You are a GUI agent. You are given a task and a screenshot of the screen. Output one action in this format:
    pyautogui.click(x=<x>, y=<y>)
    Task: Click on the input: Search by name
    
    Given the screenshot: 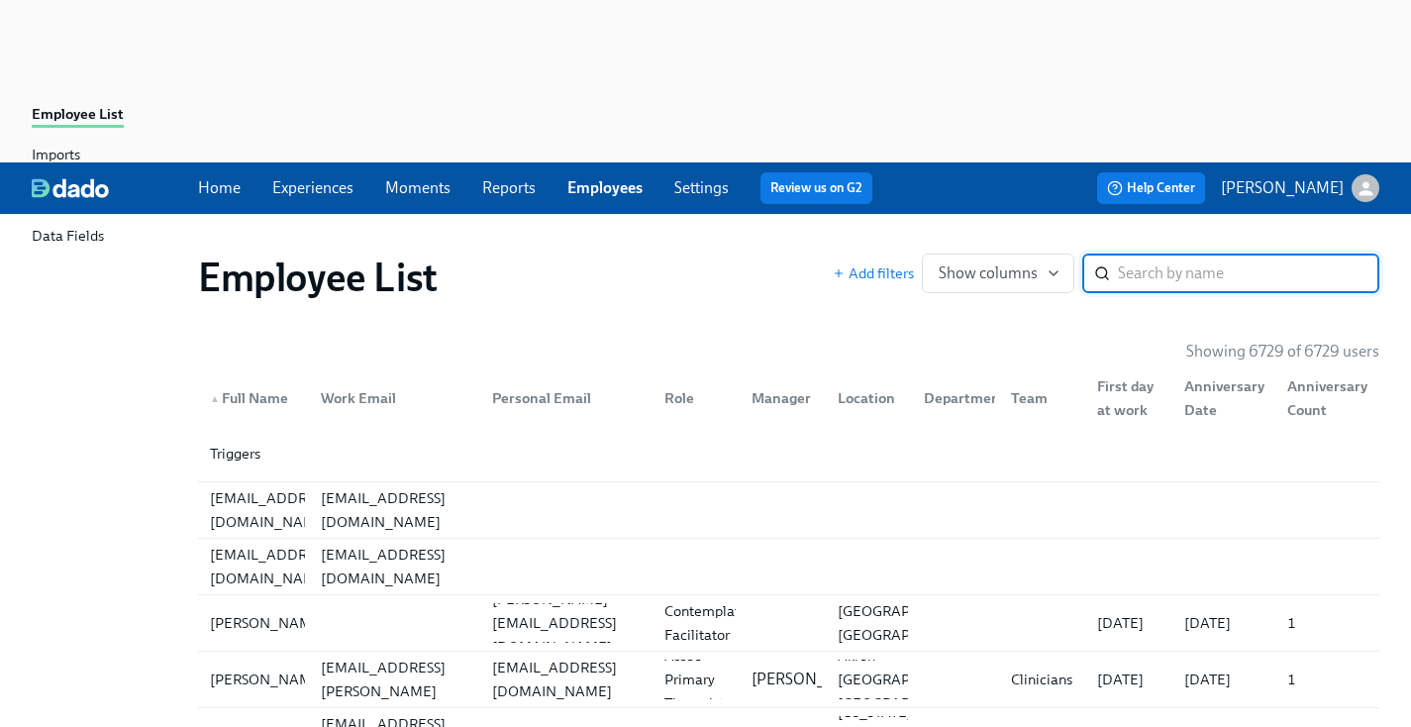 What is the action you would take?
    pyautogui.click(x=1249, y=273)
    